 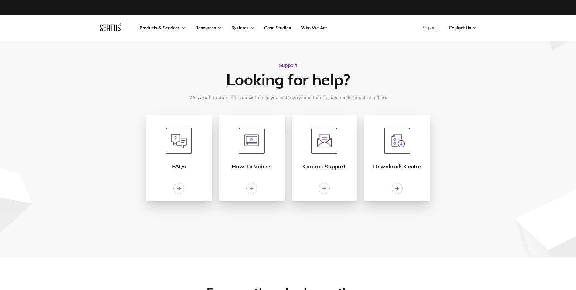 What do you see at coordinates (288, 79) in the screenshot?
I see `h1: Looking for help?` at bounding box center [288, 79].